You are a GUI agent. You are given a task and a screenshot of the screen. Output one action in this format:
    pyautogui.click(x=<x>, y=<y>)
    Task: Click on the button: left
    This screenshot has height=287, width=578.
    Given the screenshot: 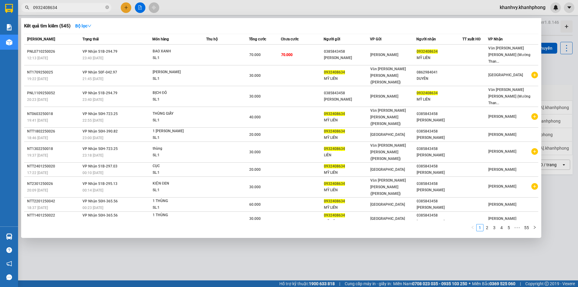 What is the action you would take?
    pyautogui.click(x=472, y=227)
    